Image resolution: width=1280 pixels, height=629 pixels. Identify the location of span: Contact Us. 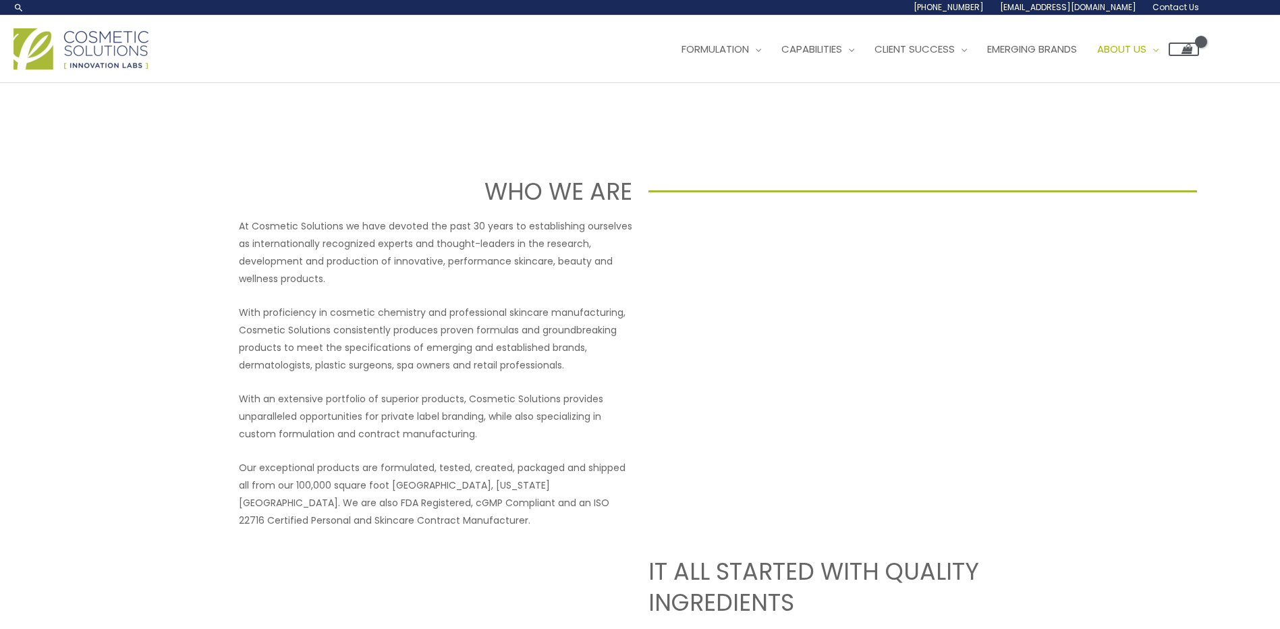
(1175, 7).